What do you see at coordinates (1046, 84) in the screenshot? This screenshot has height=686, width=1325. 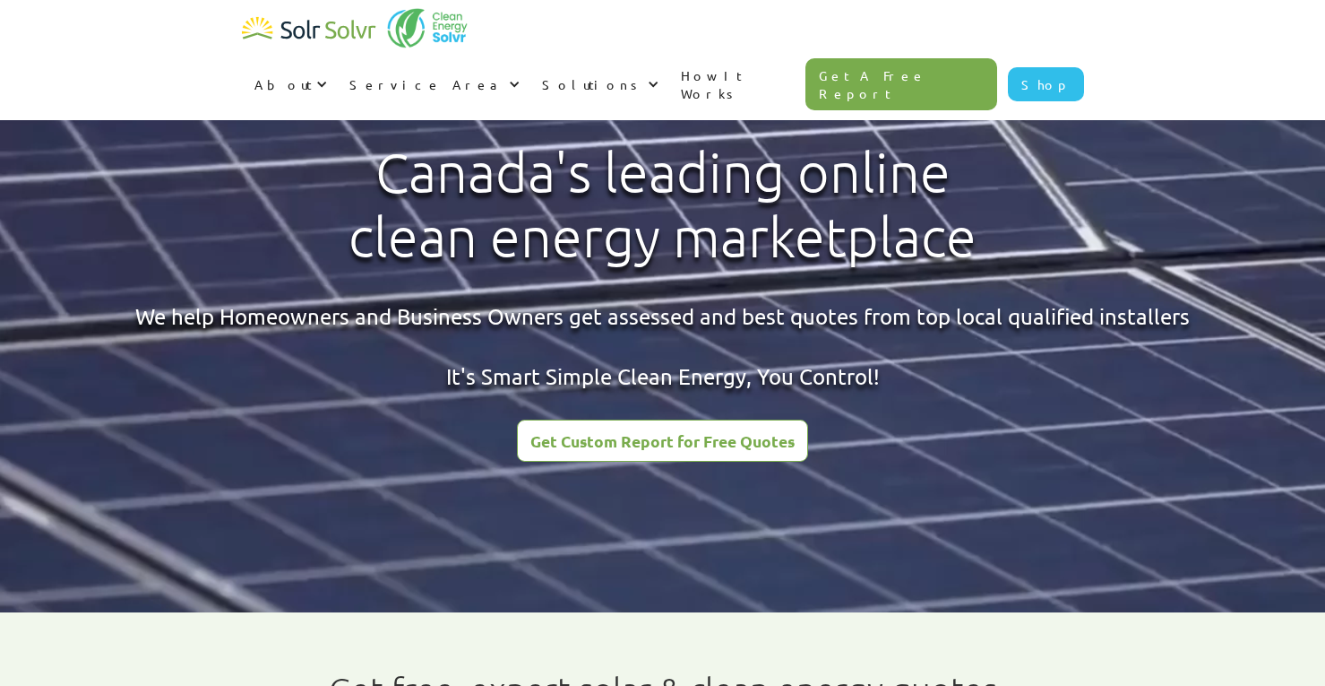 I see `a: Shop` at bounding box center [1046, 84].